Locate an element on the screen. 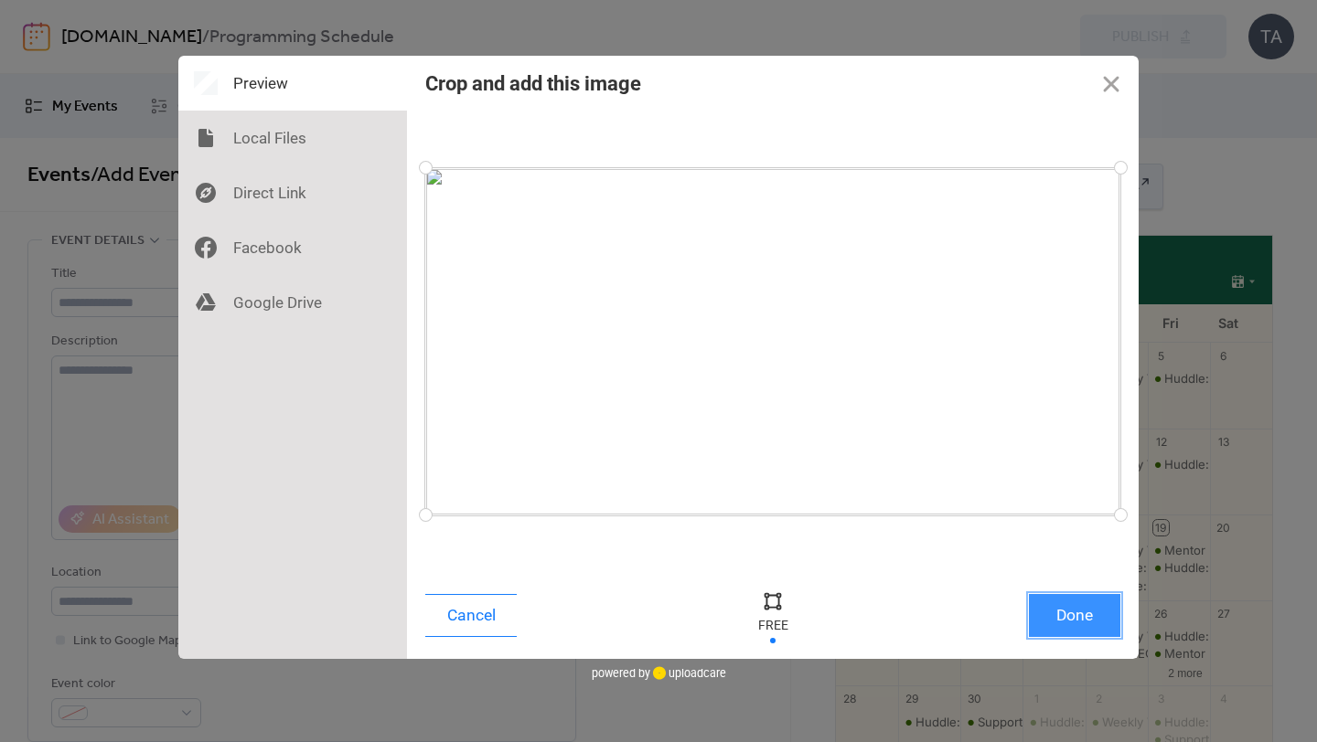 The width and height of the screenshot is (1317, 742). div: Local Files is located at coordinates (293, 138).